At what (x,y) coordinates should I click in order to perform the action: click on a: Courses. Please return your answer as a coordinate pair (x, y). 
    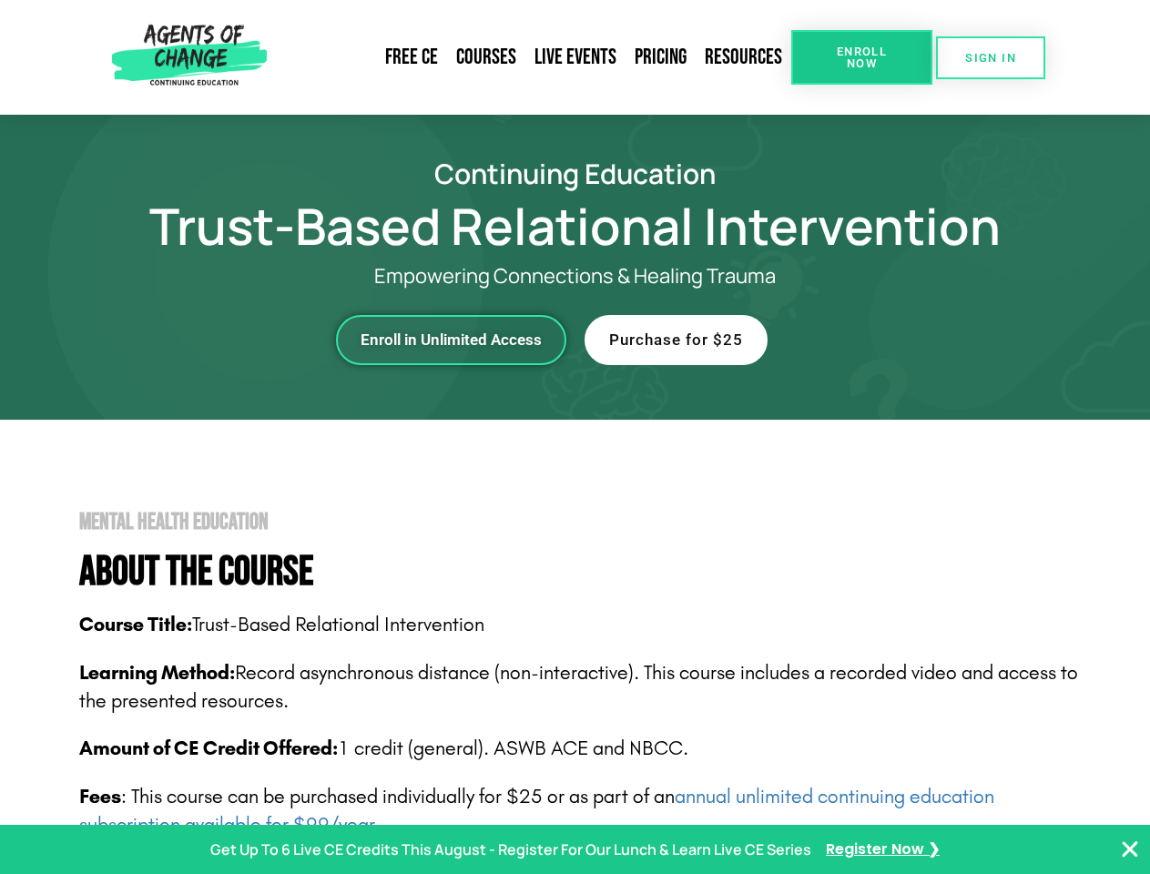
    Looking at the image, I should click on (486, 57).